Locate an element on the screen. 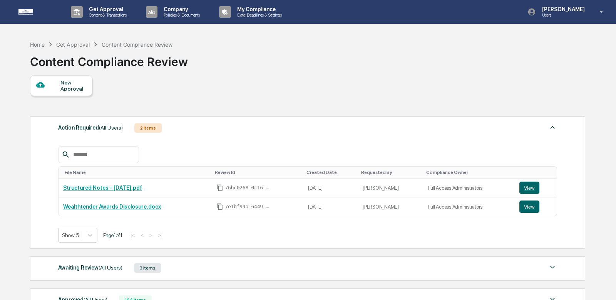  a: Wealthtender Awards Disclosure.docx is located at coordinates (112, 206).